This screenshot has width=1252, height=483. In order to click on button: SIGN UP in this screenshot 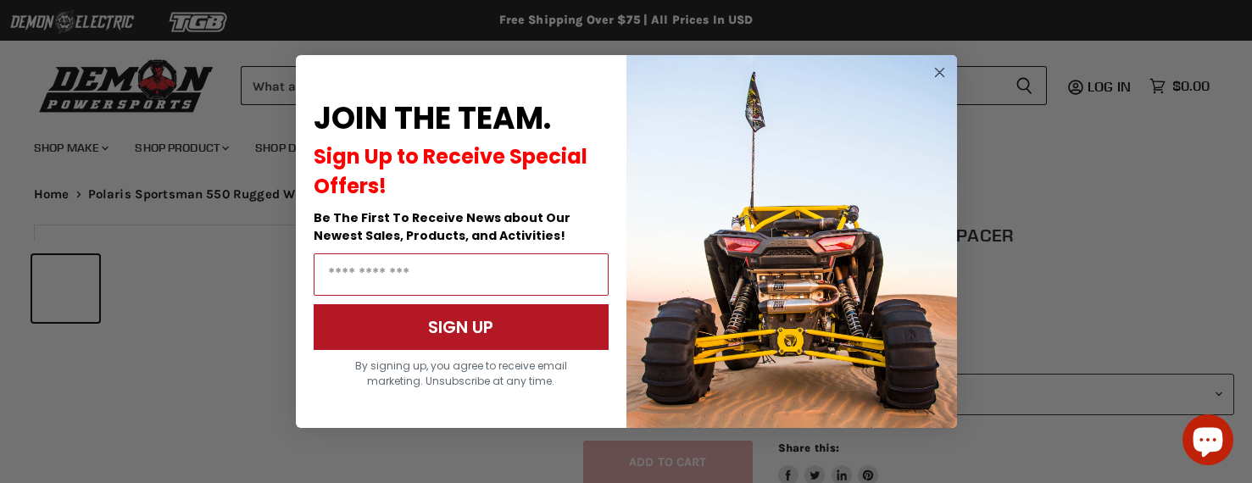, I will do `click(461, 327)`.